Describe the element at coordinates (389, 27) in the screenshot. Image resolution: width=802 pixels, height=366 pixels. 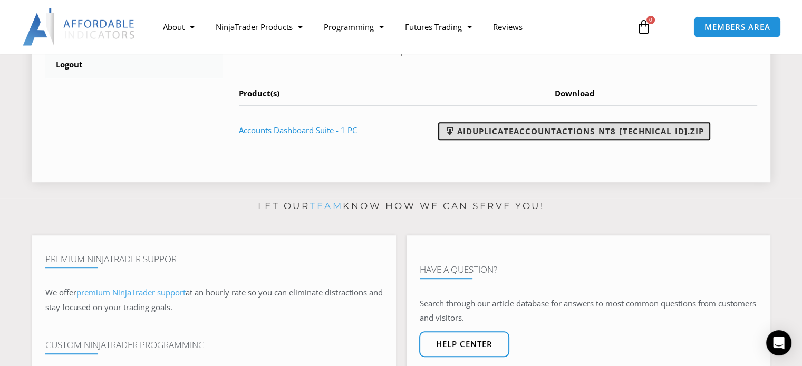
I see `nav: Menu` at that location.